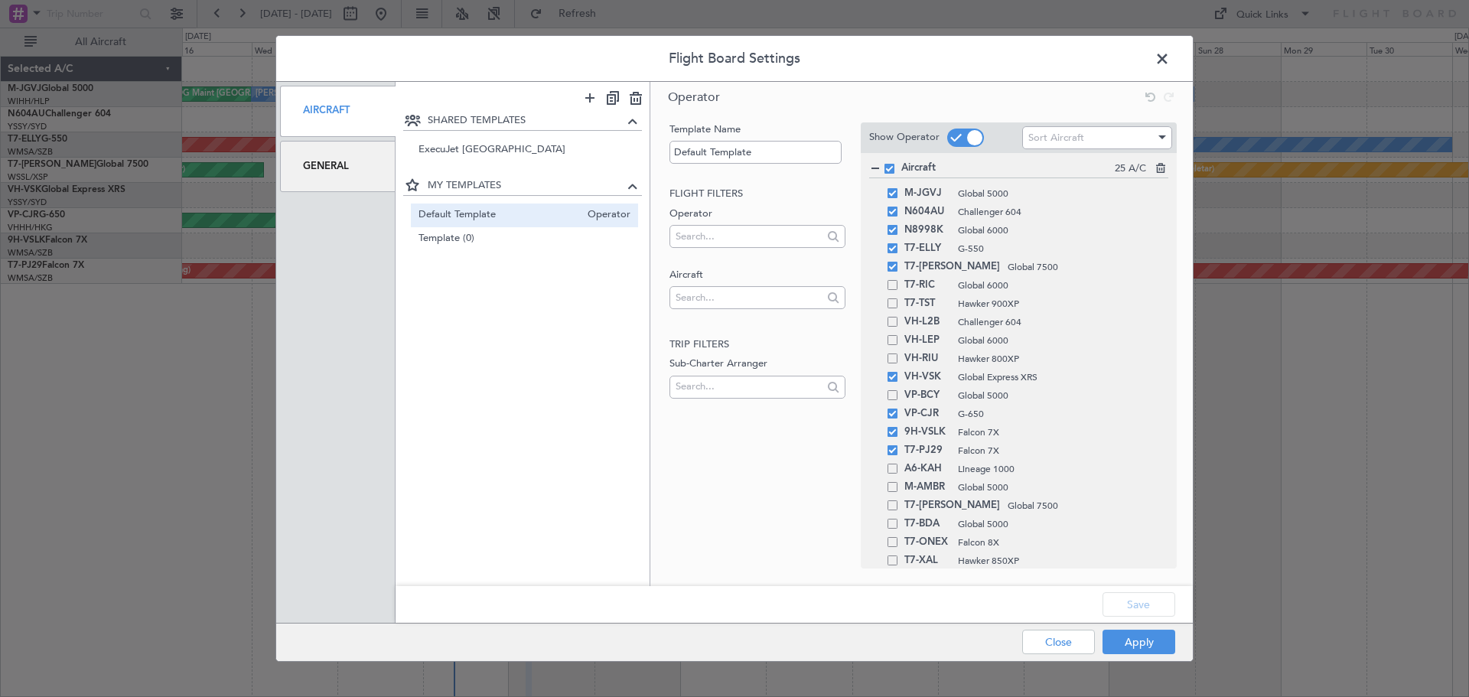 Image resolution: width=1469 pixels, height=697 pixels. Describe the element at coordinates (1056, 561) in the screenshot. I see `span: Hawker 850XP` at that location.